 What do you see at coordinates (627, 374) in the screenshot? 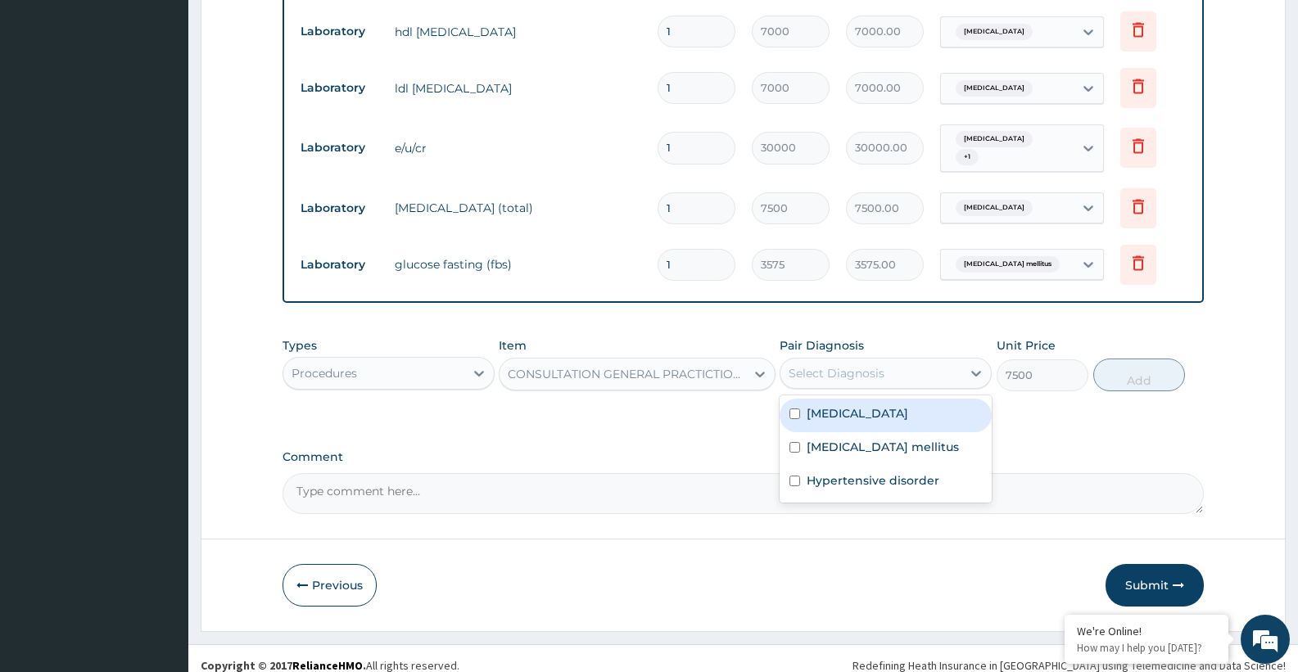
I see `div: CONSULTATION GENERAL PRACTICTIONER (FOLLOW-UP)` at bounding box center [627, 374].